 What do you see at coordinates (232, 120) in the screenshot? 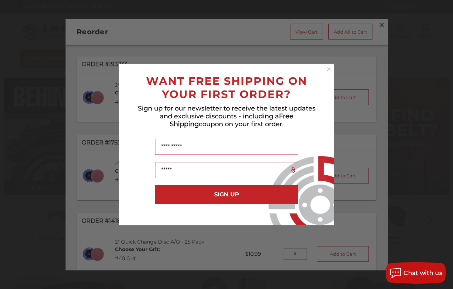
I see `span: Free Shipping` at bounding box center [232, 120].